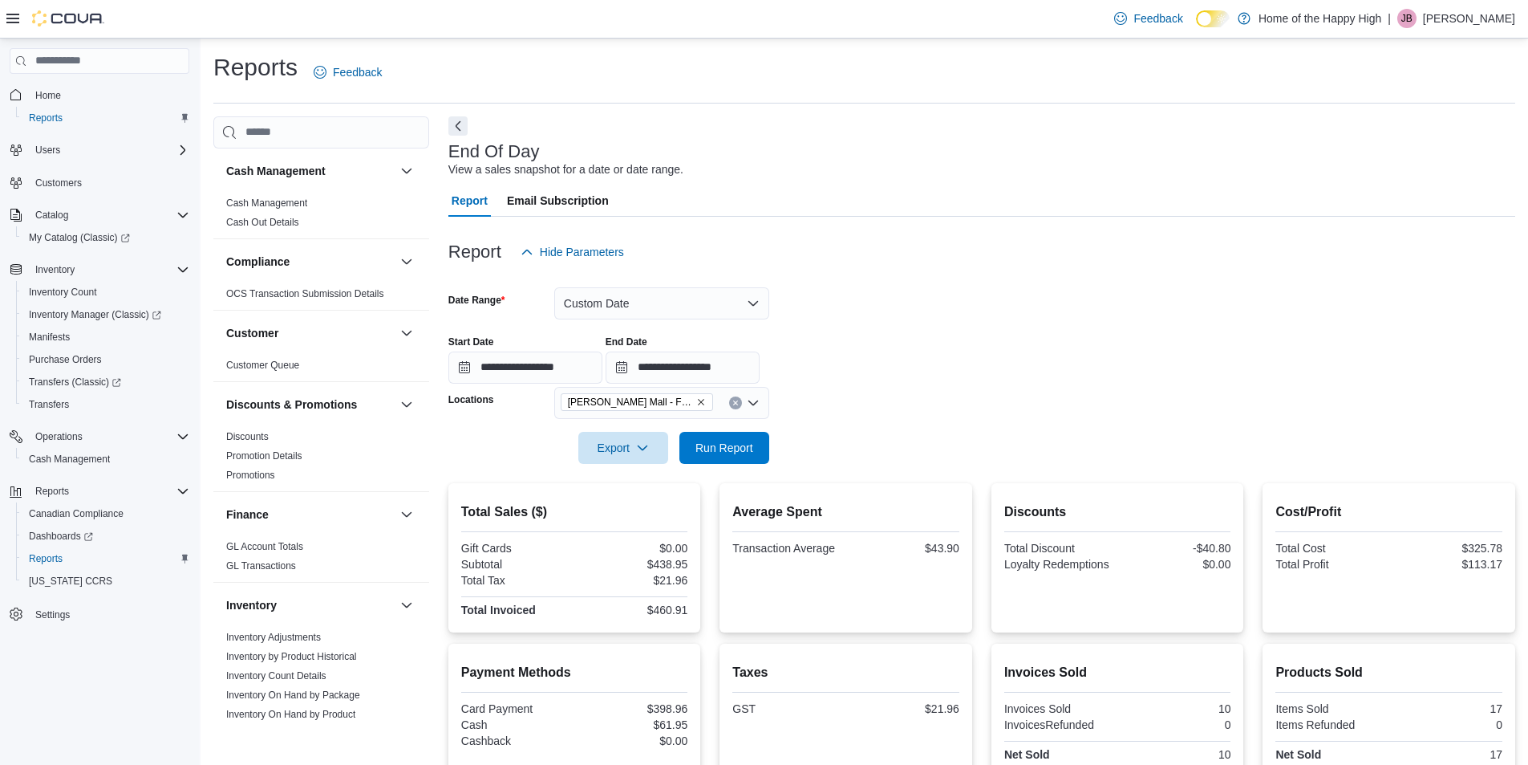 The image size is (1528, 765). Describe the element at coordinates (290, 714) in the screenshot. I see `span: Inventory On Hand by Product` at that location.